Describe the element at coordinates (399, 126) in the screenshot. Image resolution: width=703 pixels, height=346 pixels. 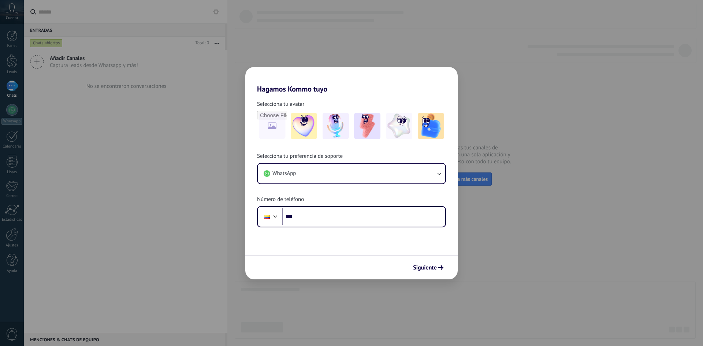
I see `img: -4.jpeg` at that location.